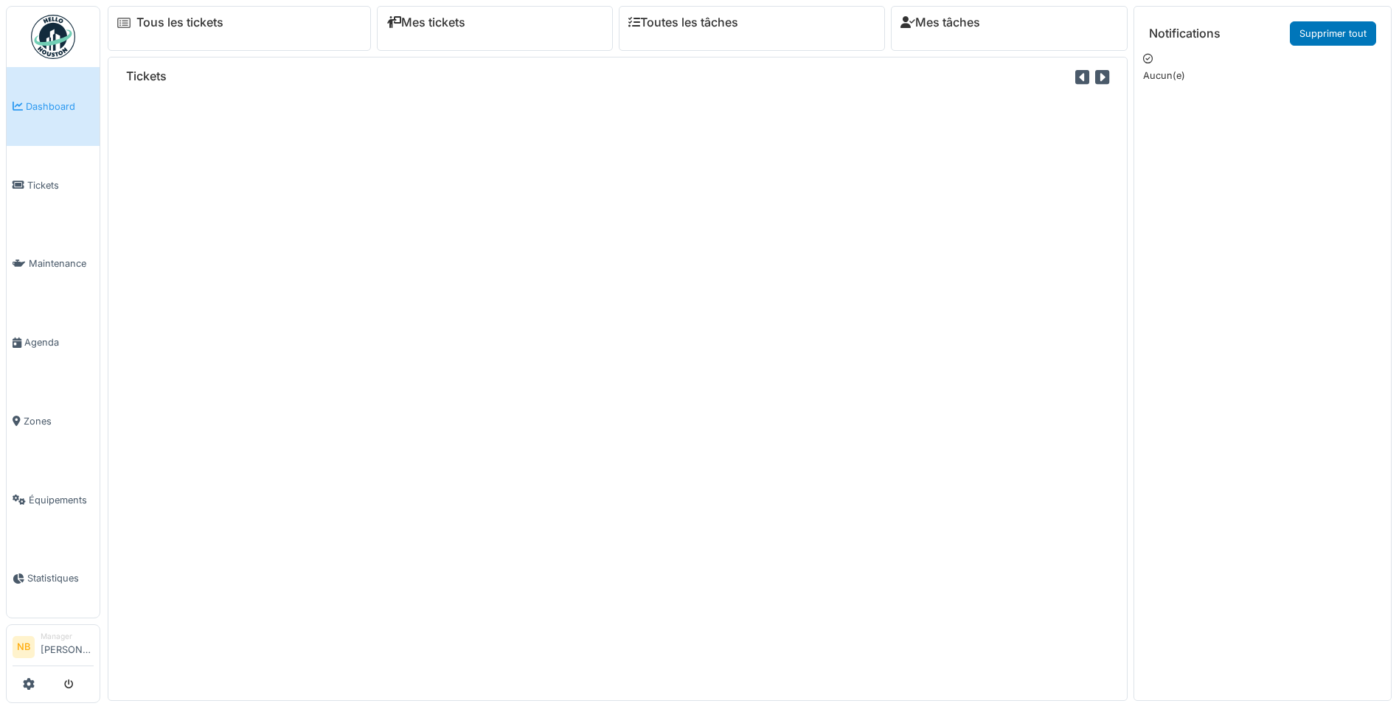  Describe the element at coordinates (53, 342) in the screenshot. I see `a: Agenda` at that location.